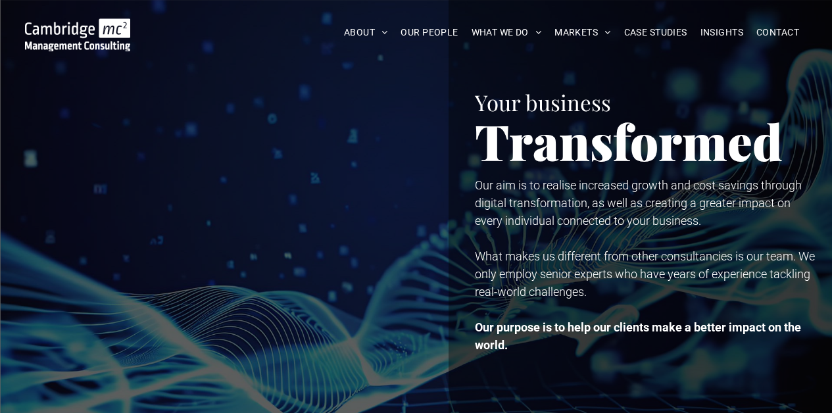 The width and height of the screenshot is (832, 415). Describe the element at coordinates (721, 32) in the screenshot. I see `a: INSIGHTS` at that location.